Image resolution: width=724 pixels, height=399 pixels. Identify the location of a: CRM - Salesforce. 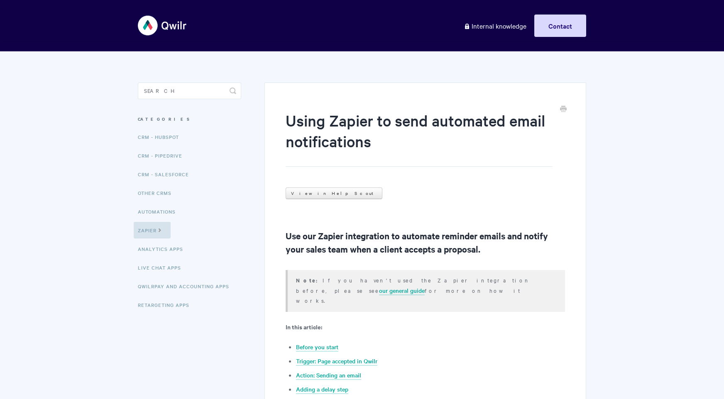
(166, 174).